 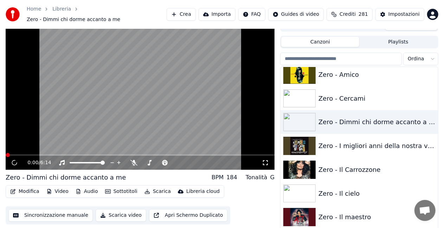 What do you see at coordinates (377, 194) in the screenshot?
I see `div: Zero - Il cielo` at bounding box center [377, 194].